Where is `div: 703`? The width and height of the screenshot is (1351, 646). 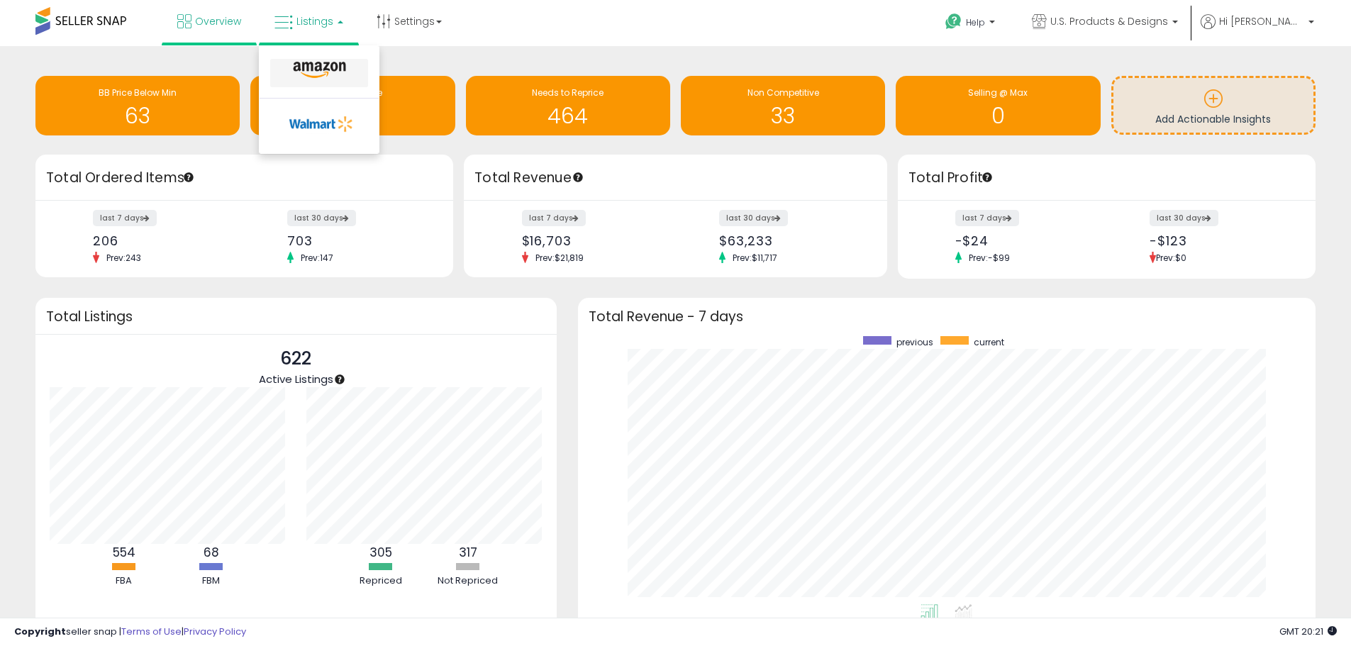
div: 703 is located at coordinates (357, 240).